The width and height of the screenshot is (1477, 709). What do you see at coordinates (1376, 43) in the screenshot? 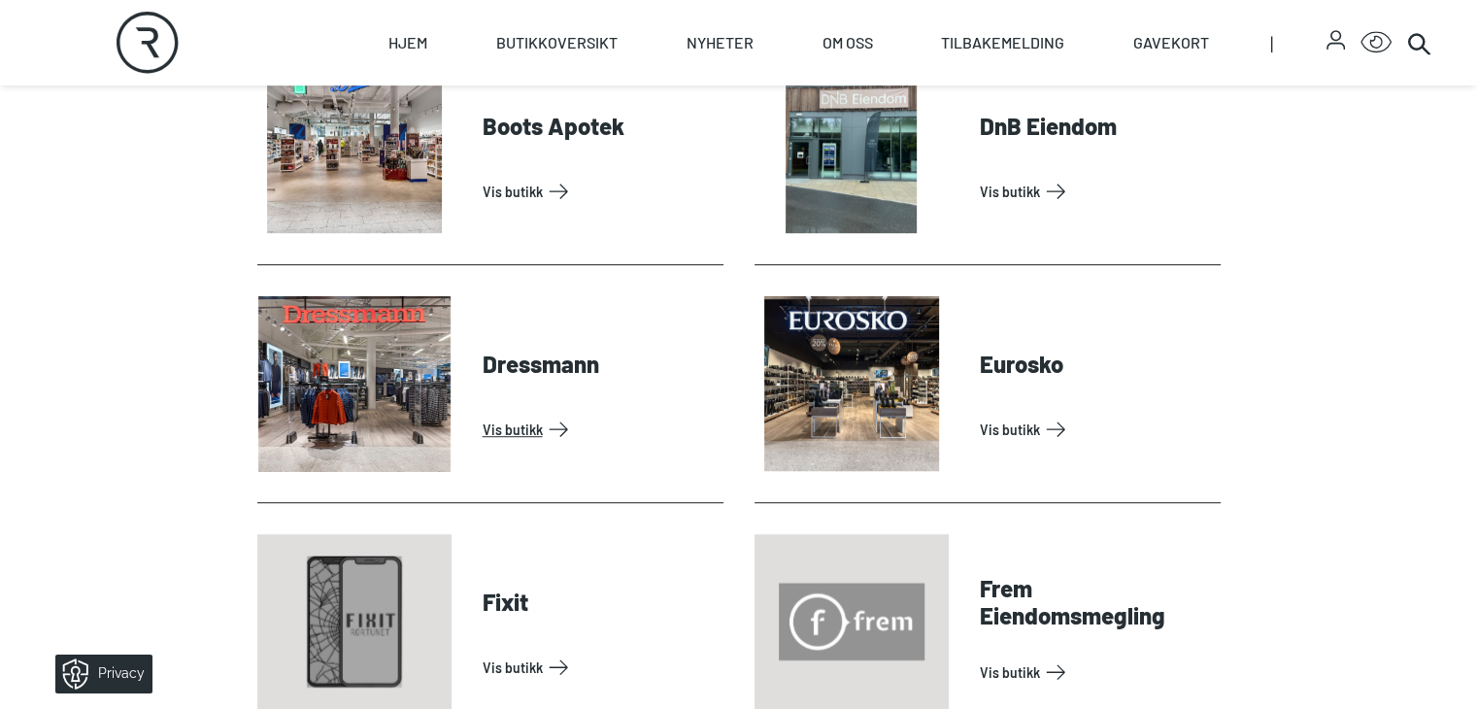
I see `button: Open Accessibility Menu` at bounding box center [1376, 43].